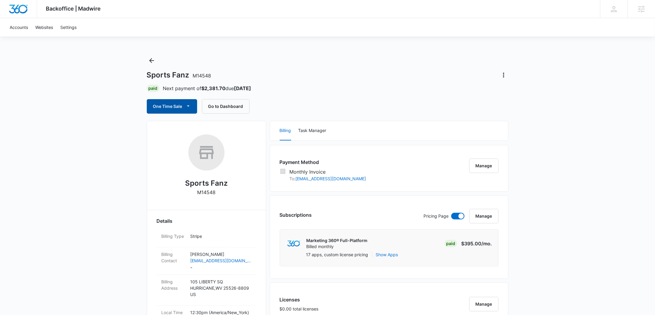  I want to click on h3: Licenses, so click(299, 300).